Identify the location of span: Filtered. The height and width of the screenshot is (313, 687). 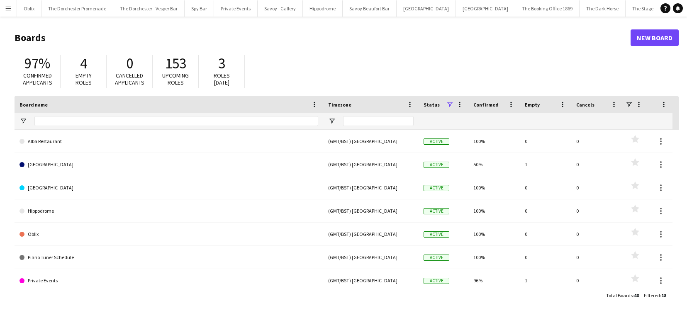
(651, 295).